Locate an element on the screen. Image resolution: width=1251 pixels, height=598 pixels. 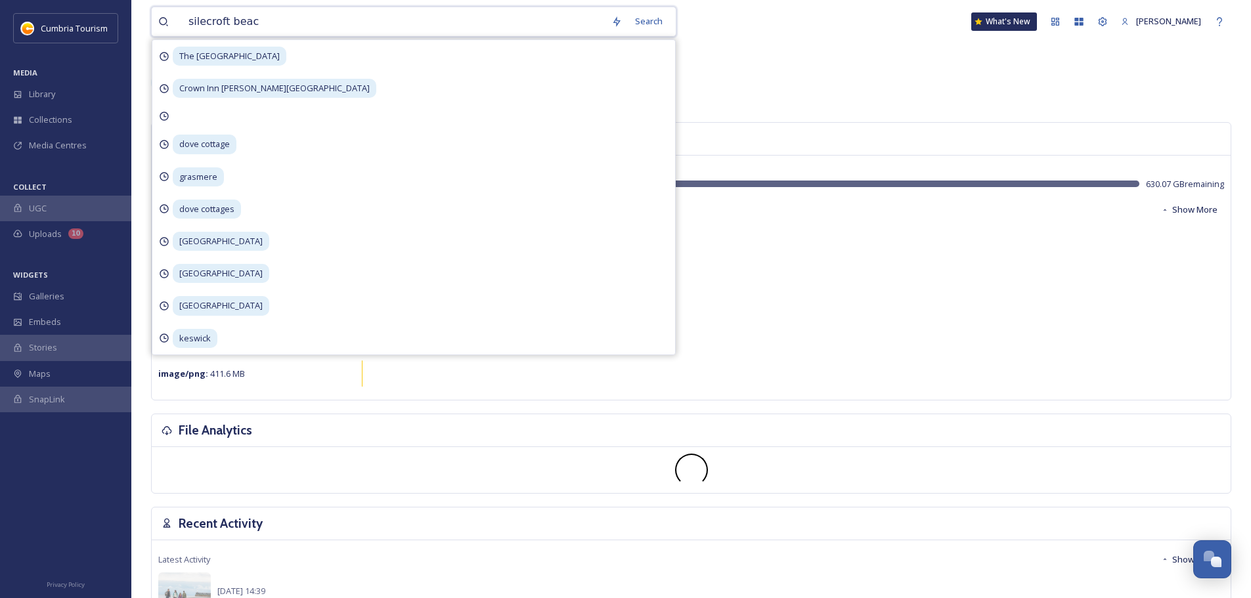
span: SnapLink is located at coordinates (47, 399).